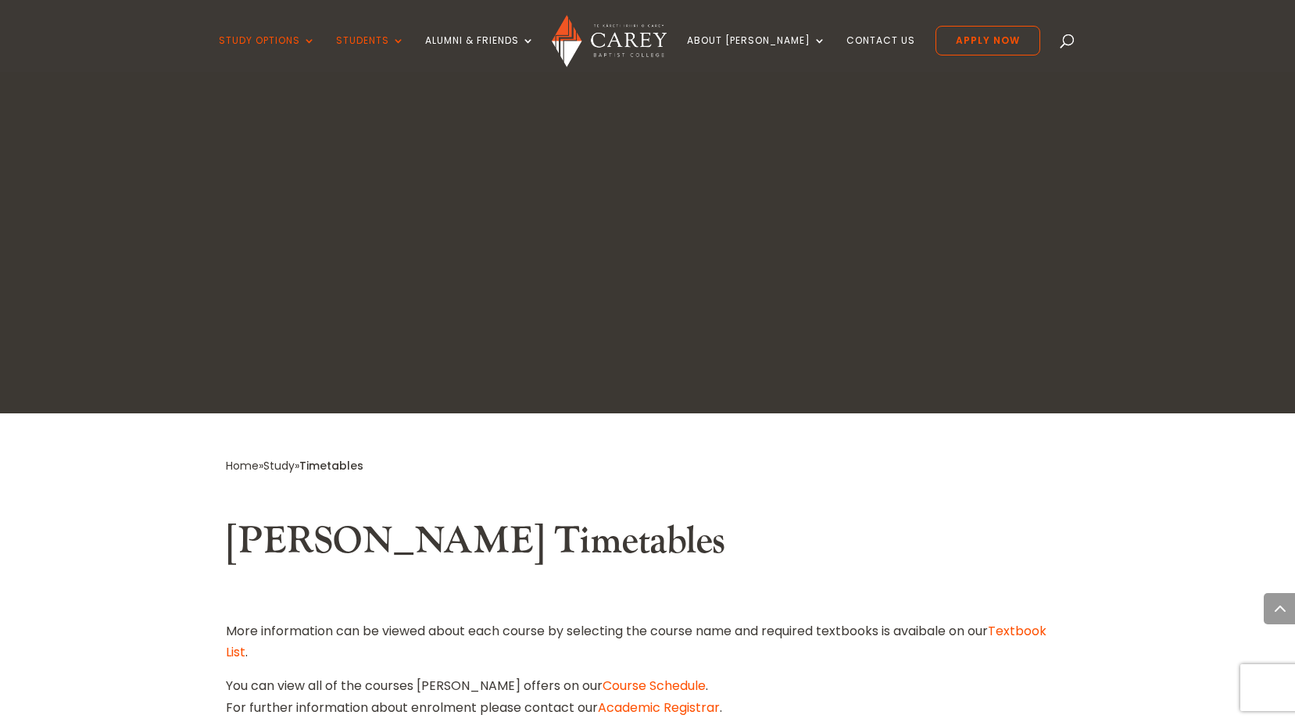  I want to click on a: Home, so click(242, 466).